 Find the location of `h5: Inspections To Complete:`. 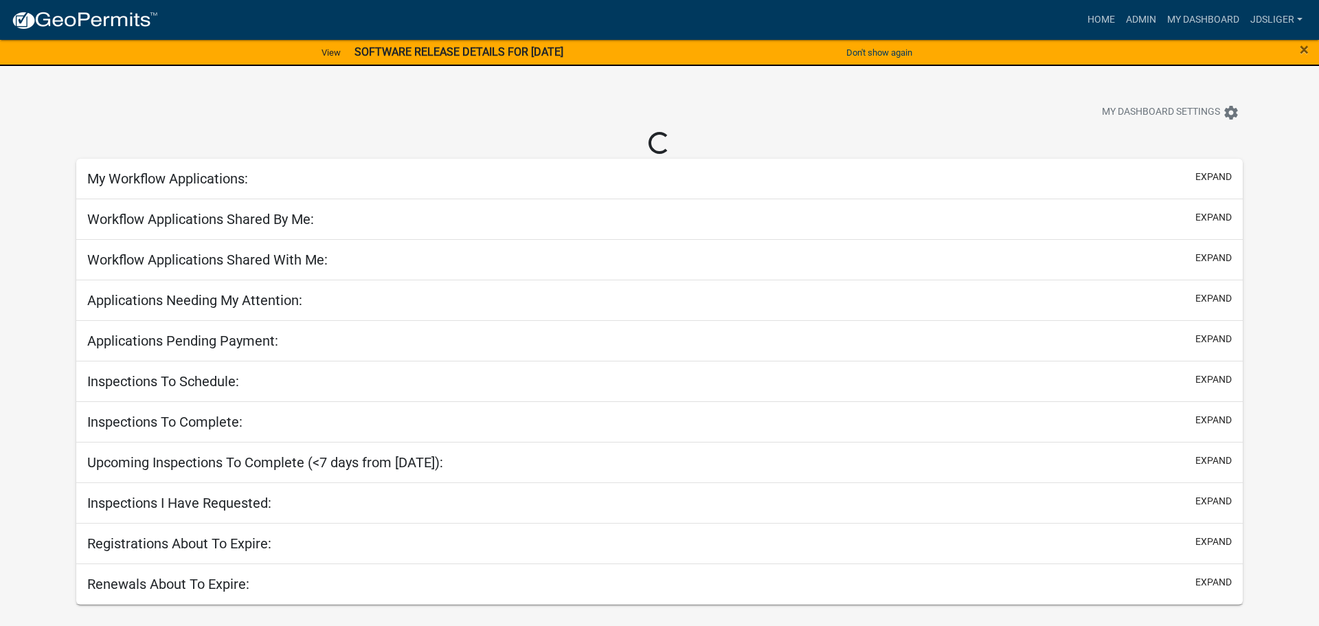

h5: Inspections To Complete: is located at coordinates (165, 422).